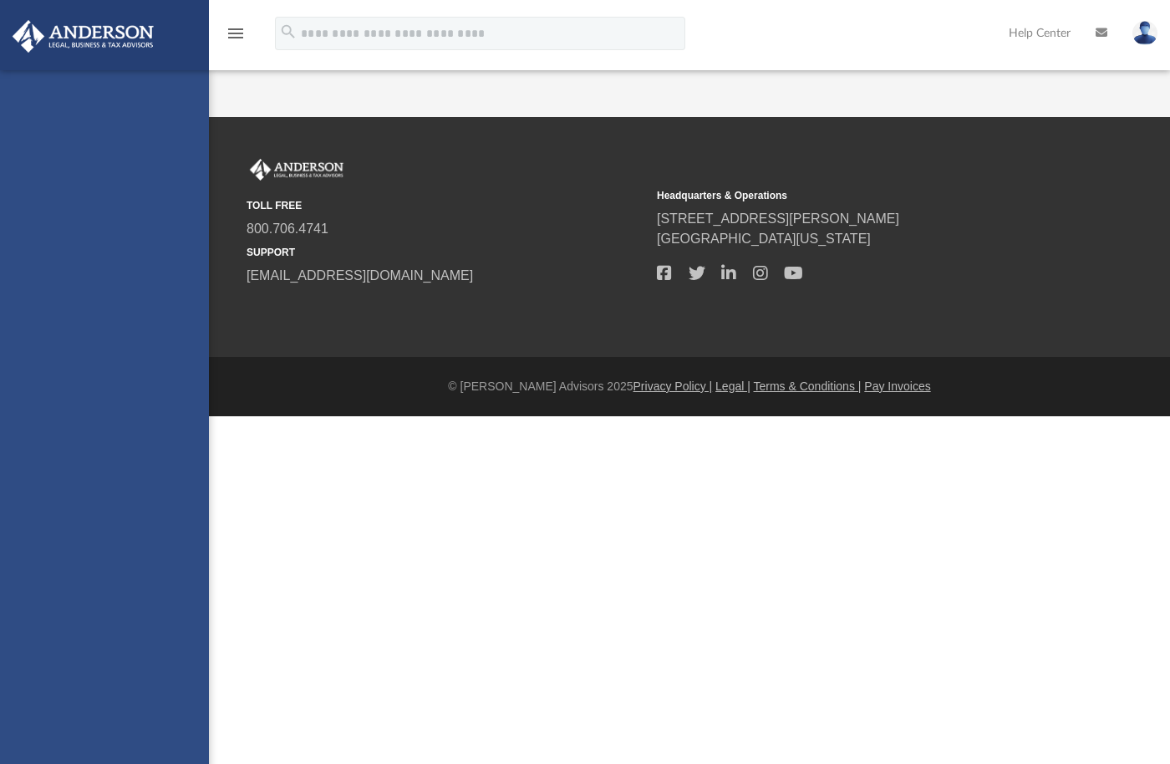  What do you see at coordinates (673, 386) in the screenshot?
I see `a: Privacy Policy |` at bounding box center [673, 386].